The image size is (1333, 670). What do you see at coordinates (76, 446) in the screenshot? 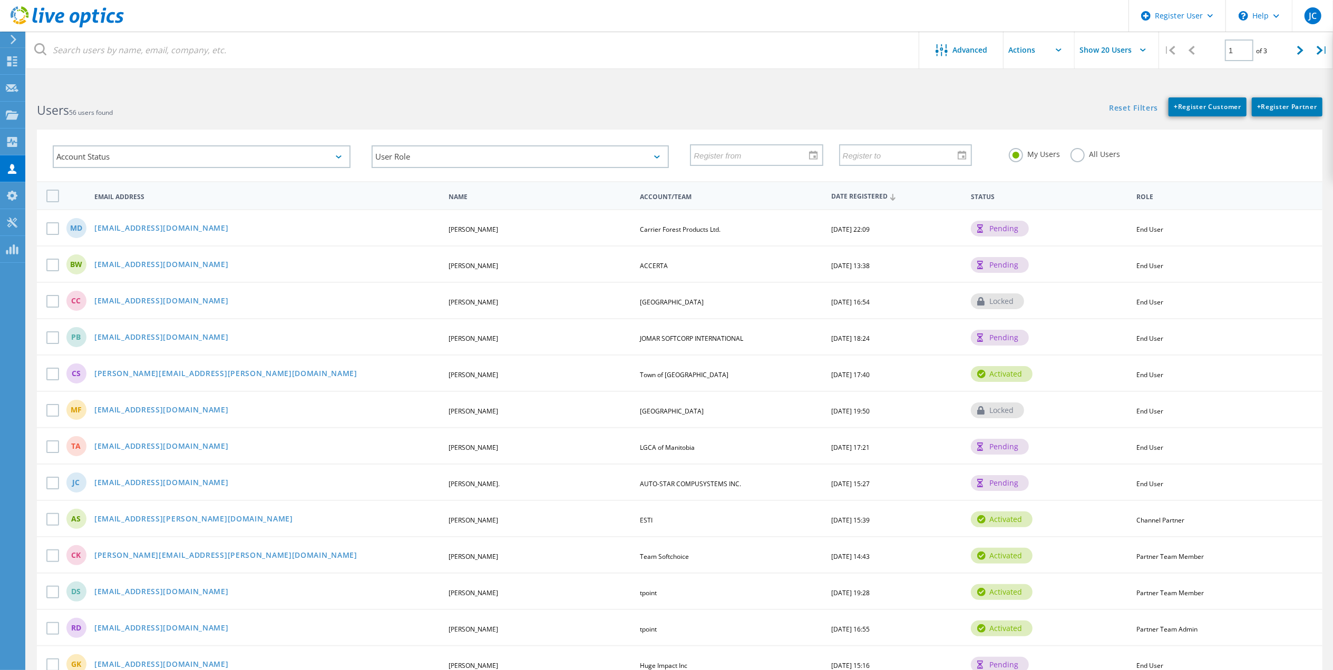
I see `span: TA` at bounding box center [76, 446].